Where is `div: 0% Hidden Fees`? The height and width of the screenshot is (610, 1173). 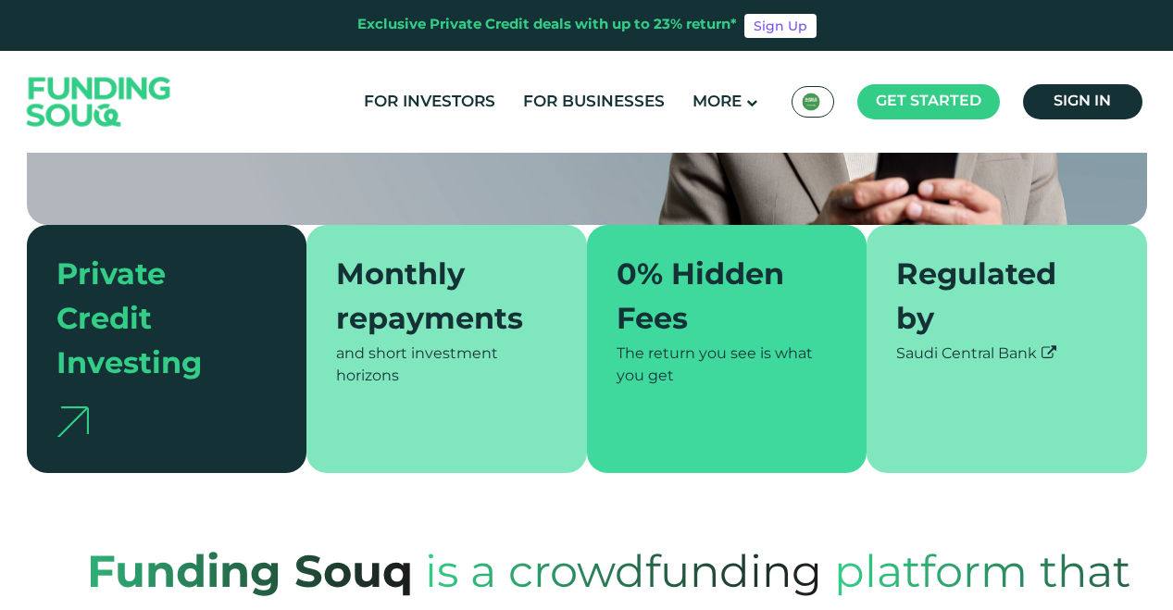
div: 0% Hidden Fees is located at coordinates (716, 299).